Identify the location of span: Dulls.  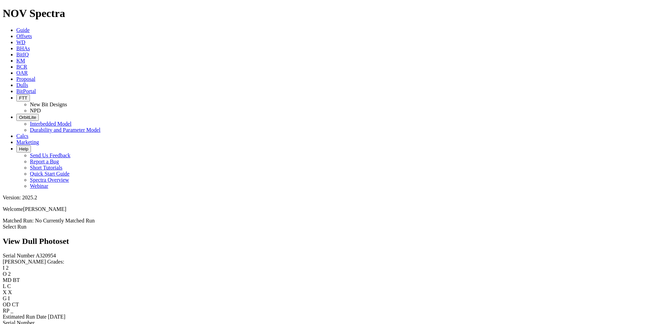
(22, 85).